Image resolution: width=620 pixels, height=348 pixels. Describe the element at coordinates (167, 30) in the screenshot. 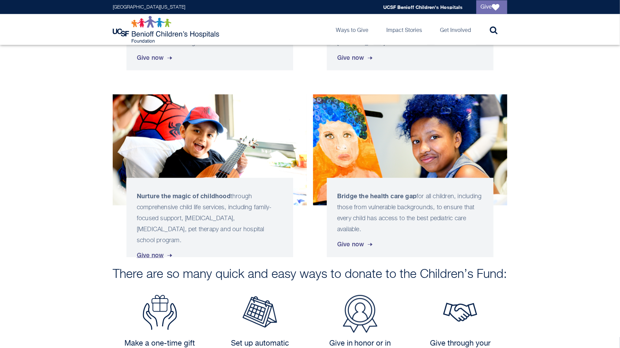

I see `img: Logo for UCSF Benioff Children's Hospitals Foundation` at that location.